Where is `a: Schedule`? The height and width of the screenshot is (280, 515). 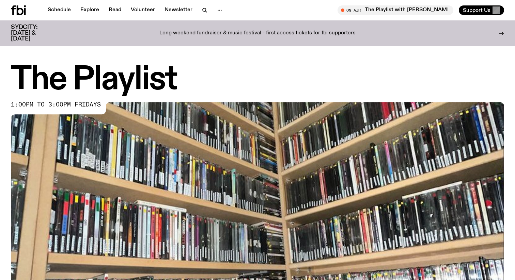
a: Schedule is located at coordinates (59, 10).